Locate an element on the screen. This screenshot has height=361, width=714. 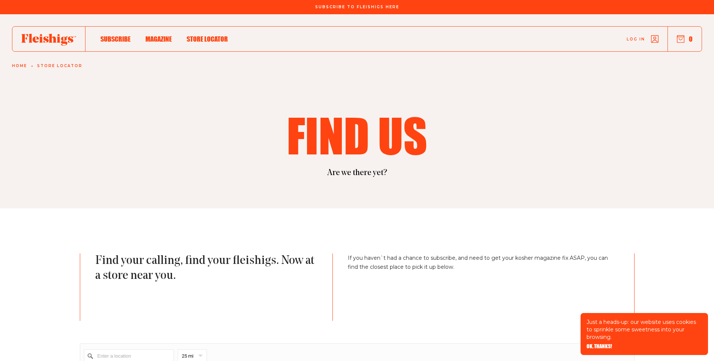
a: Subscribe is located at coordinates (115, 39).